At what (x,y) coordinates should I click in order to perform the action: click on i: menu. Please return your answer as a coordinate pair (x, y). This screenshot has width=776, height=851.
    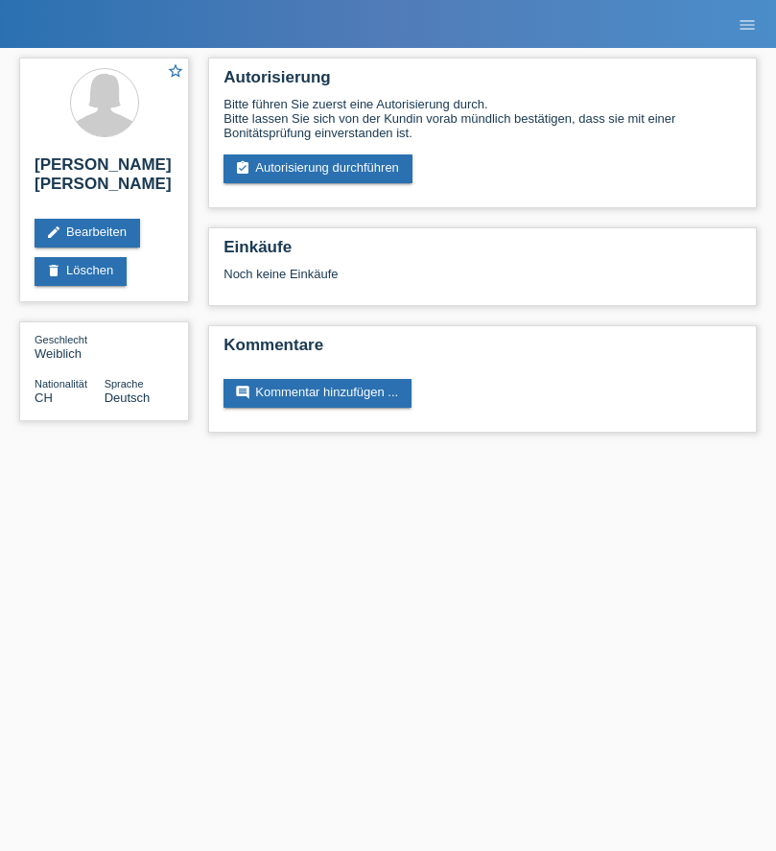
    Looking at the image, I should click on (748, 25).